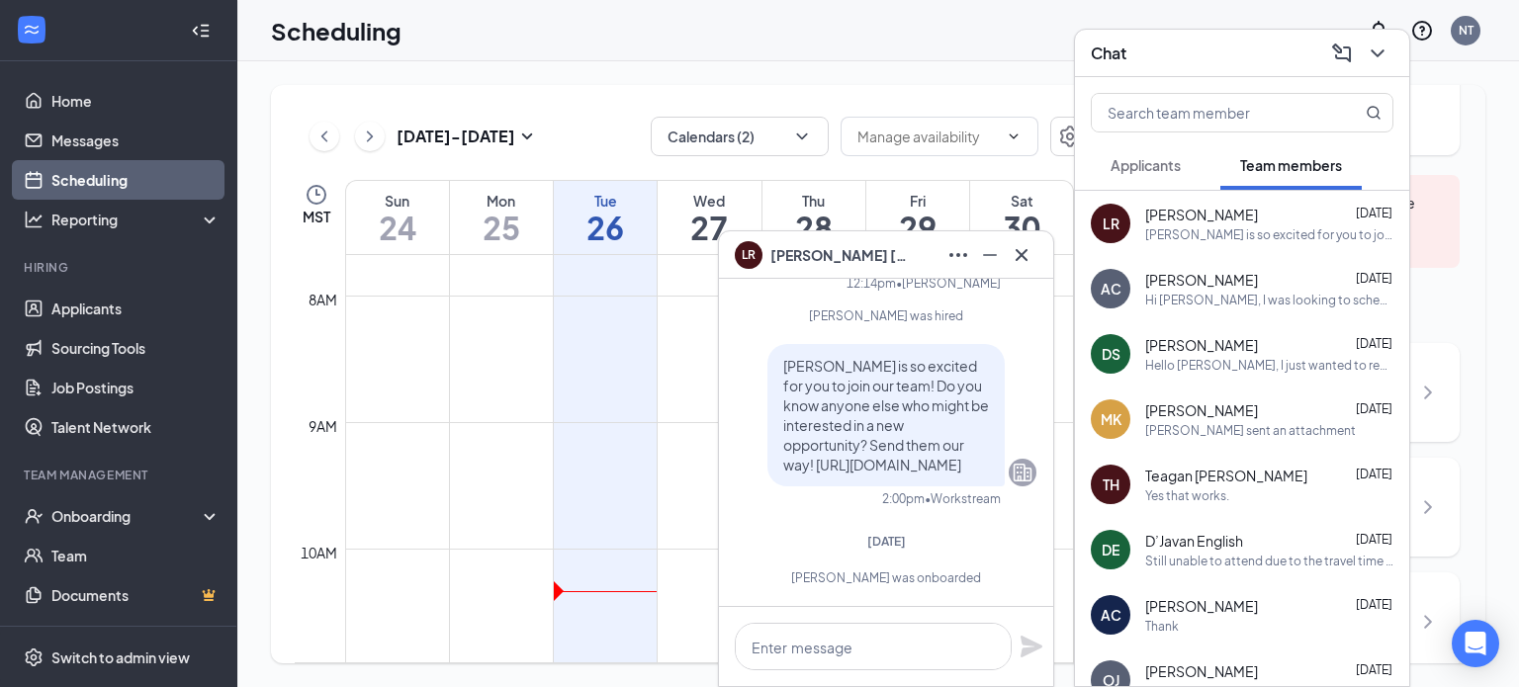 The width and height of the screenshot is (1519, 687). Describe the element at coordinates (918, 227) in the screenshot. I see `h1: 29` at that location.